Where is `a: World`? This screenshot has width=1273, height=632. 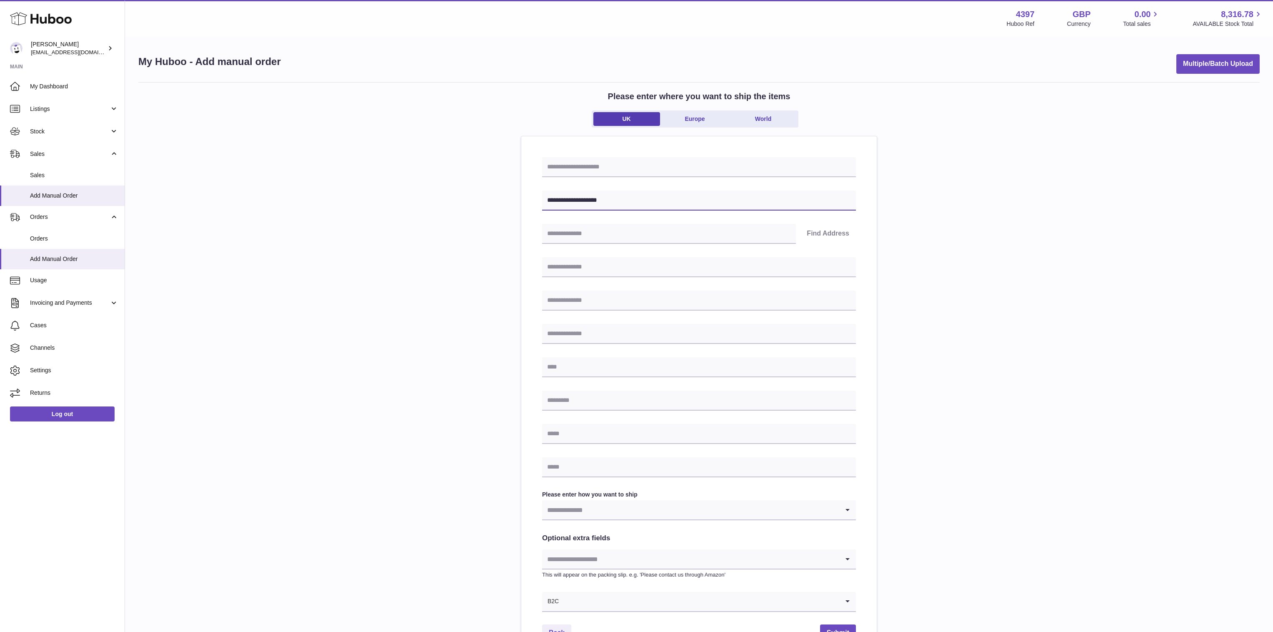 a: World is located at coordinates (763, 119).